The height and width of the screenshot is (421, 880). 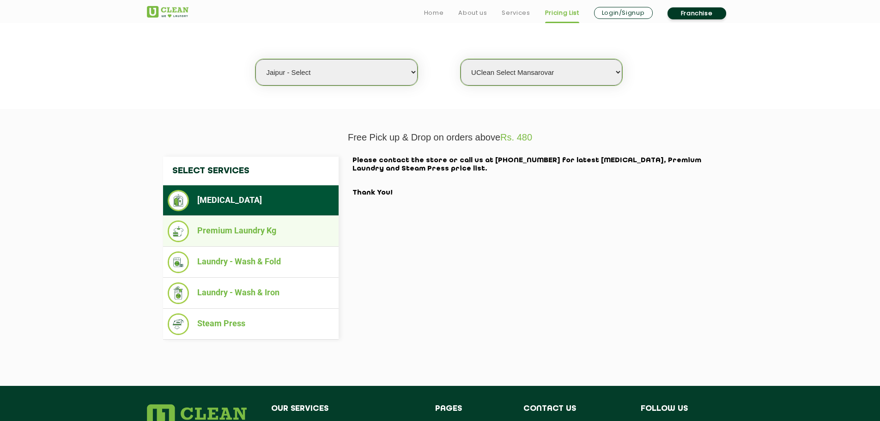 What do you see at coordinates (516, 137) in the screenshot?
I see `span: Rs. 480` at bounding box center [516, 137].